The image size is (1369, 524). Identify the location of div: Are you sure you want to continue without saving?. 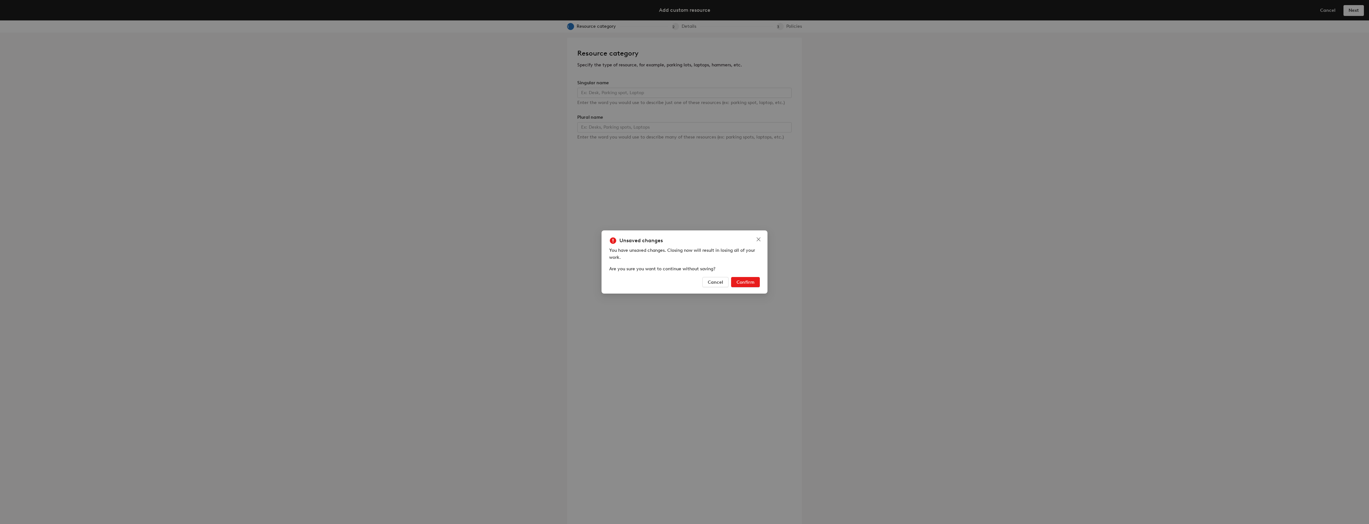
(685, 269).